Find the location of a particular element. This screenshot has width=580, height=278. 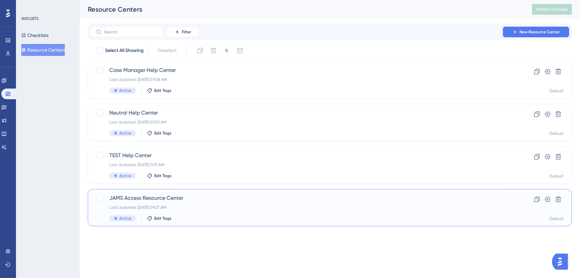

span: JAMS Access Resource Center is located at coordinates (303, 198).